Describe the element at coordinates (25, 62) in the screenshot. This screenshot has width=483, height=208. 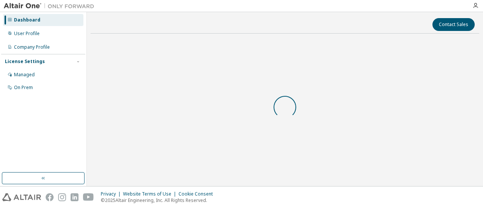
I see `div: License Settings` at that location.